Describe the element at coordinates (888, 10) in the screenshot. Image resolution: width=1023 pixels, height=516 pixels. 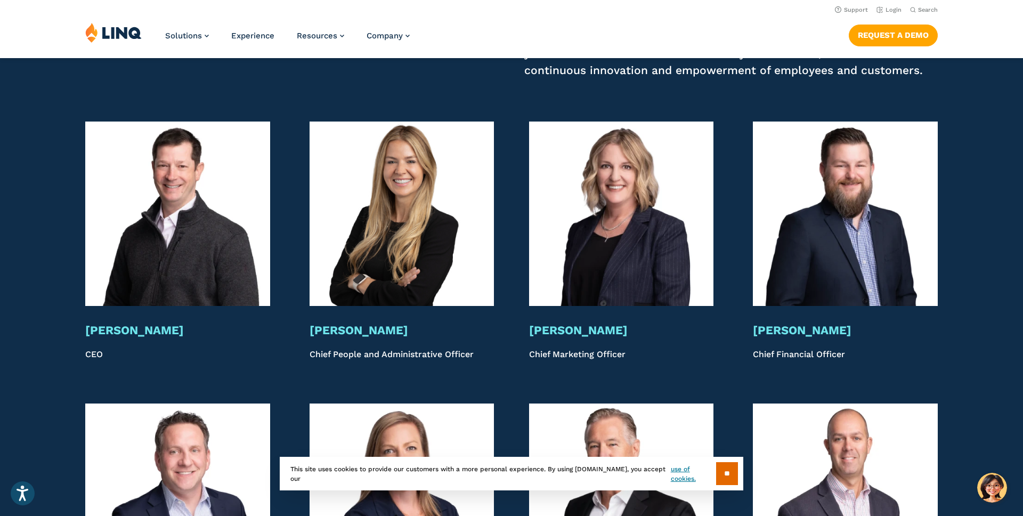
I see `a: Login` at that location.